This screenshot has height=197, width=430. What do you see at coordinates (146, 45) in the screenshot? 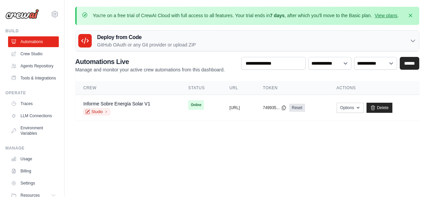
I see `p: GitHub OAuth or any Git provider or upload ZIP` at bounding box center [146, 45].